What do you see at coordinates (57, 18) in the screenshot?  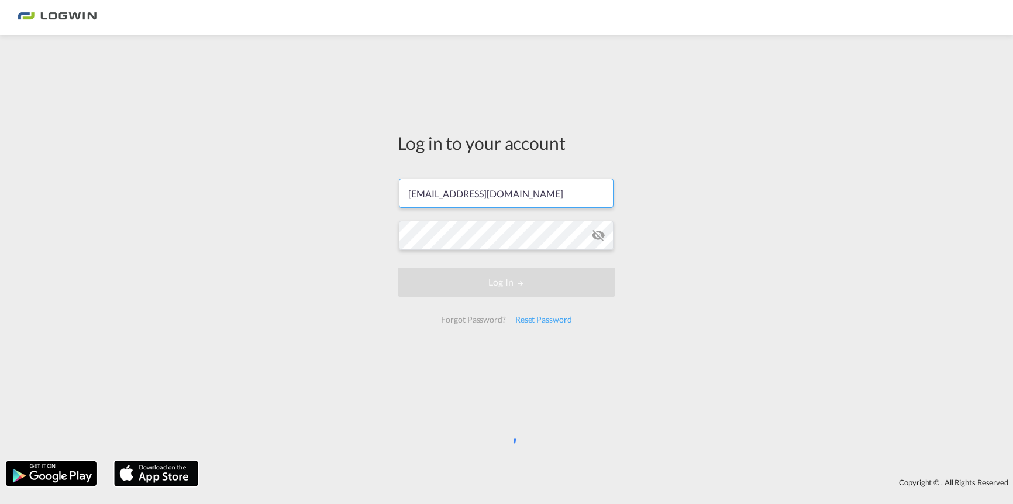 I see `img: 2761ae10d95411efa20a1f5e0282d2d7.png` at bounding box center [57, 18].